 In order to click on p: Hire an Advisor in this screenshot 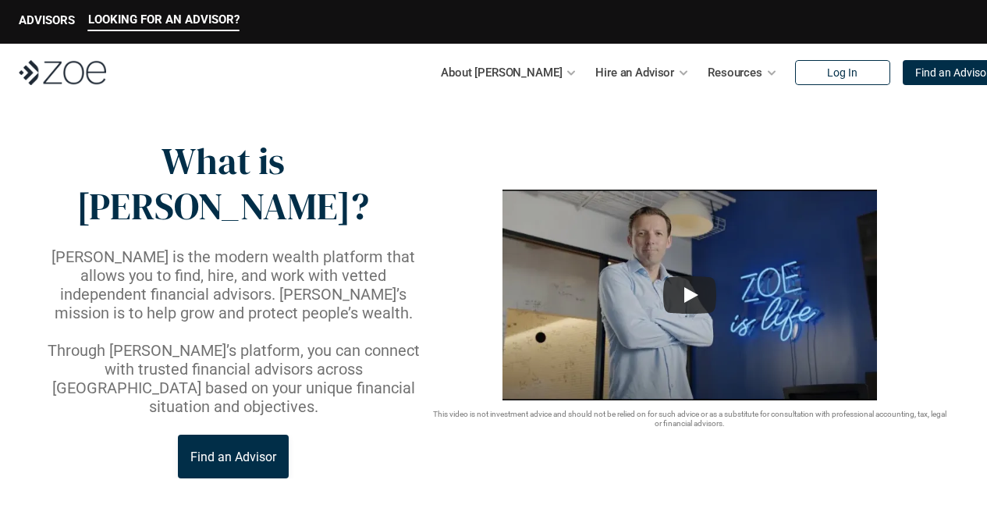, I will do `click(634, 73)`.